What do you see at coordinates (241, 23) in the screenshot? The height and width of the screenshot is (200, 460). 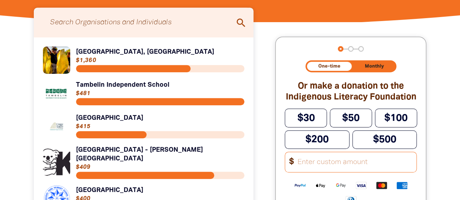 I see `i: search` at bounding box center [241, 23].